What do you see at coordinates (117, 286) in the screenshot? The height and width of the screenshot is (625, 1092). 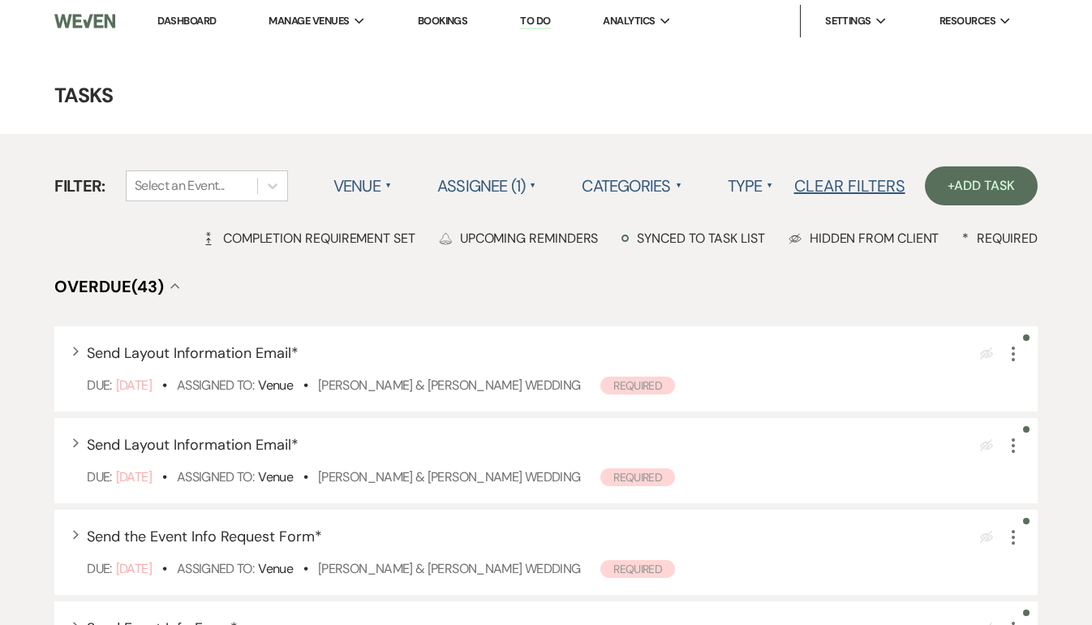 I see `button: Overdue(43)` at bounding box center [117, 286].